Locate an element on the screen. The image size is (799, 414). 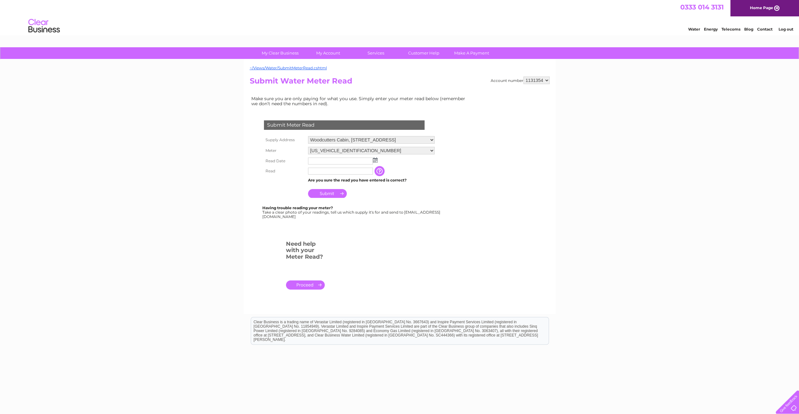
h2: Submit Water Meter Read is located at coordinates (400, 82).